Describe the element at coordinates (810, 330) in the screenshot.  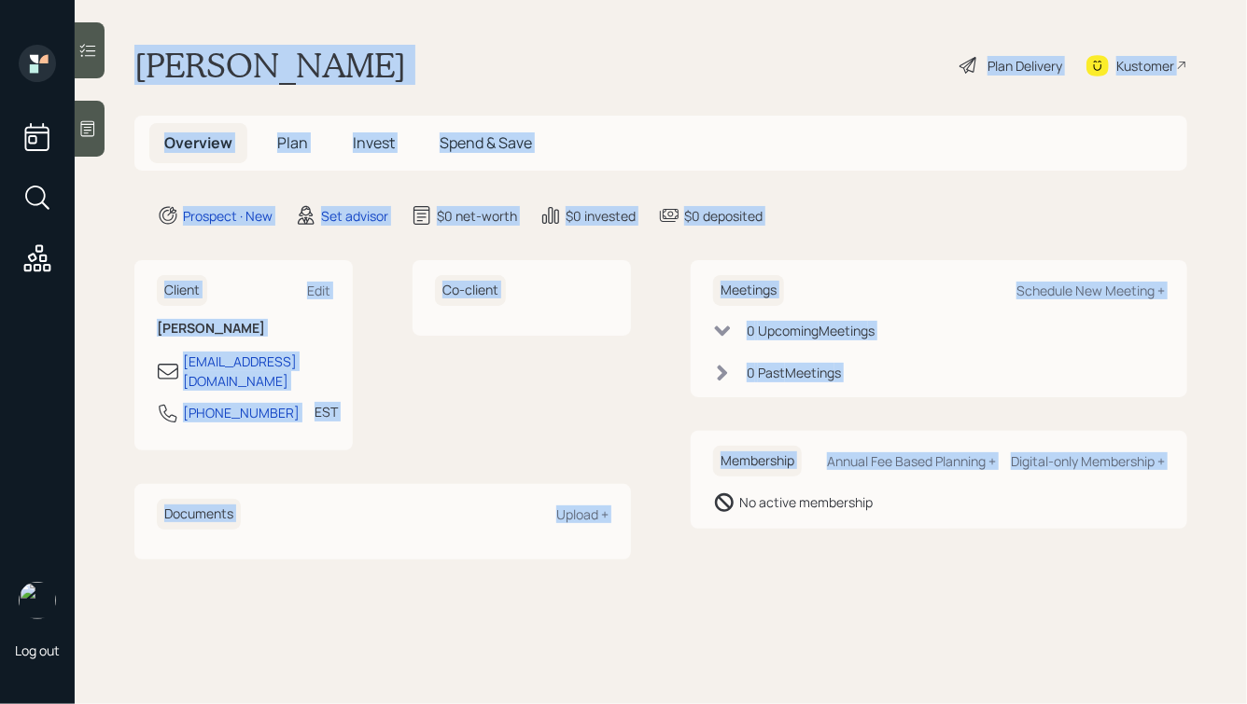
I see `div: 0 Upcoming Meeting s` at that location.